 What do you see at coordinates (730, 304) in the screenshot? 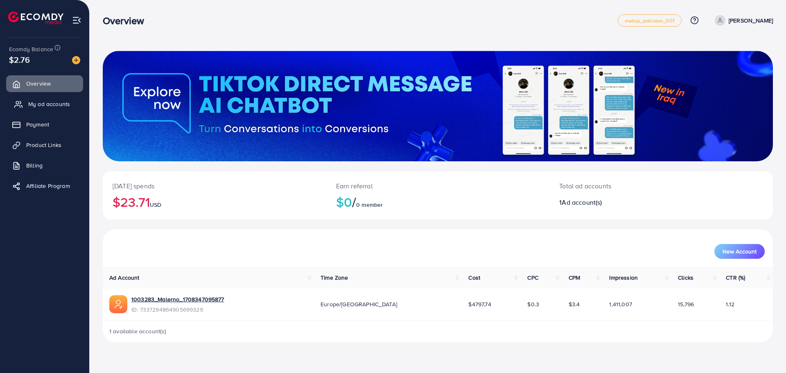
I see `span: 1.12` at bounding box center [730, 304].